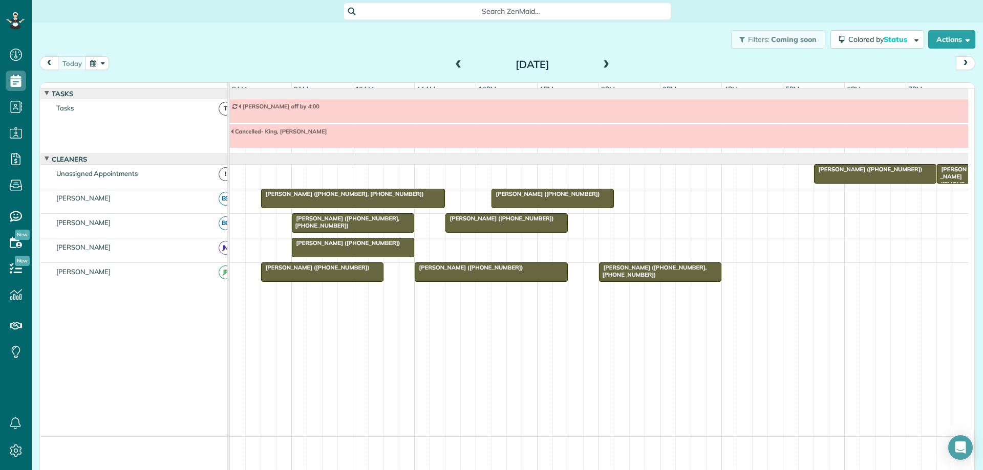 The width and height of the screenshot is (983, 470). I want to click on span: 9am, so click(301, 89).